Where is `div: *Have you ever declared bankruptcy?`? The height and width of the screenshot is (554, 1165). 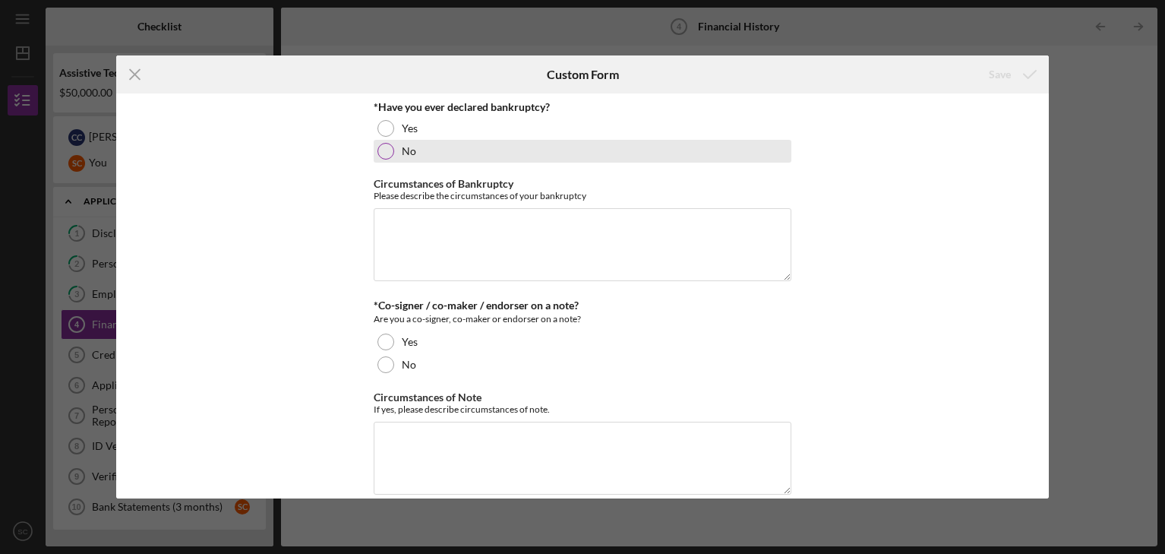 div: *Have you ever declared bankruptcy? is located at coordinates (582, 107).